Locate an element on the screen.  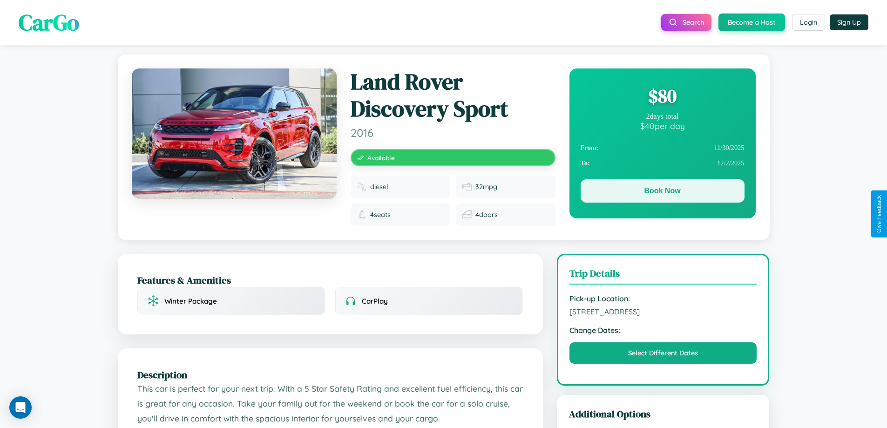
div: 11 / 30 / 2025 is located at coordinates (663, 148).